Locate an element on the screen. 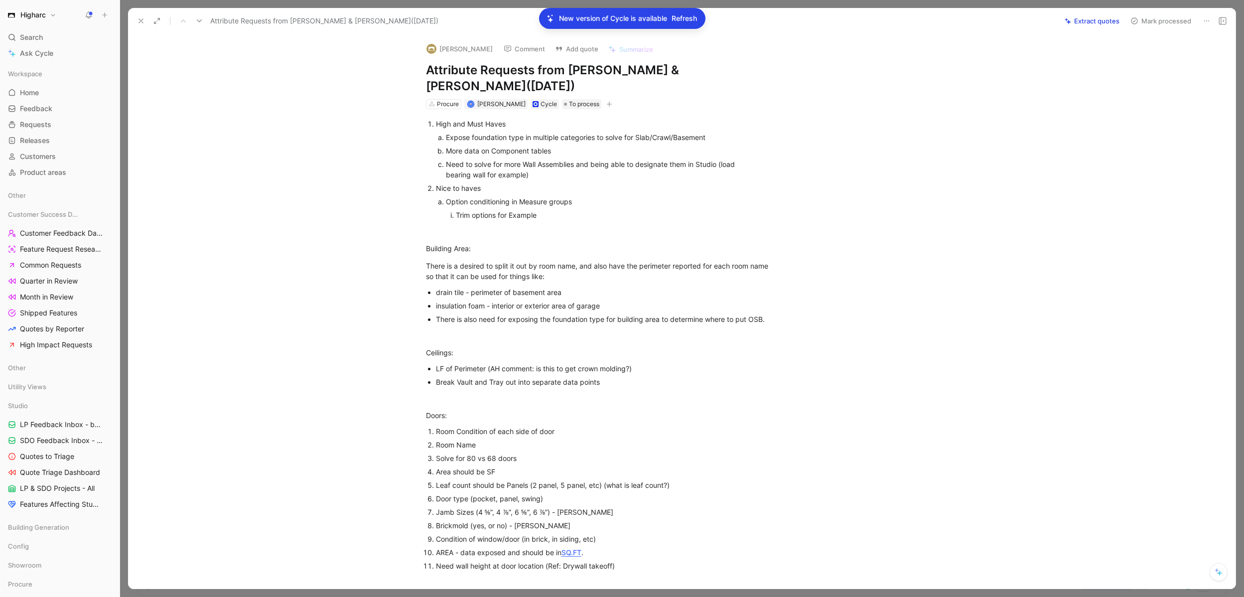 Image resolution: width=1244 pixels, height=597 pixels. a: SDO Feedback Inbox - by Type is located at coordinates (60, 440).